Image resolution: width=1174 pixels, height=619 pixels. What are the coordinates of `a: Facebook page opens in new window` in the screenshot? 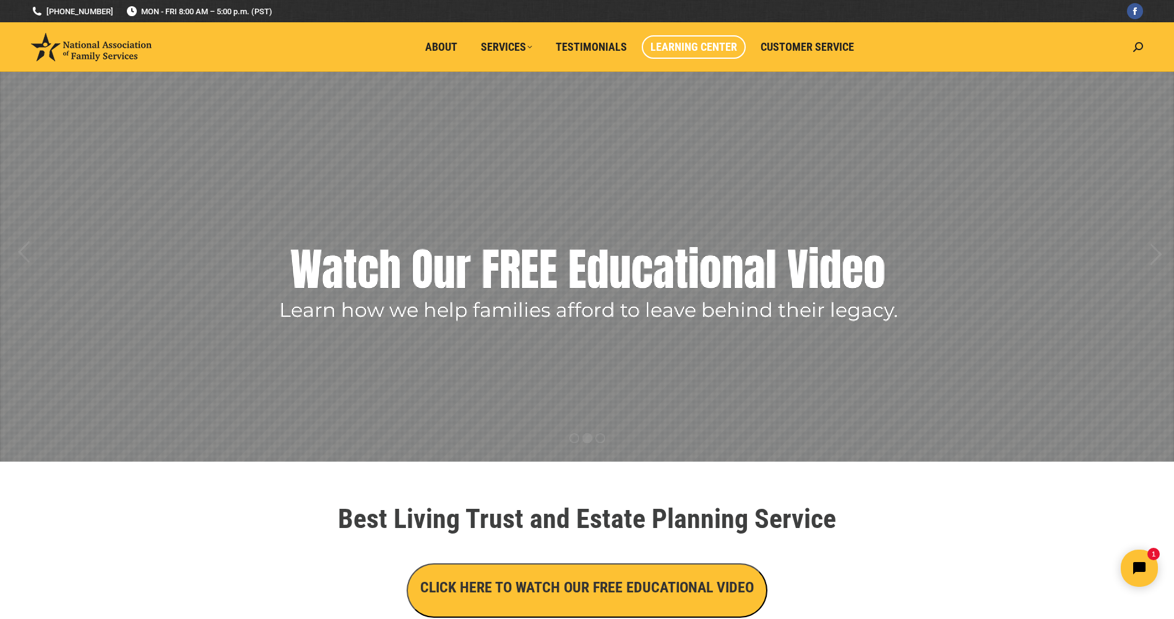 It's located at (1135, 11).